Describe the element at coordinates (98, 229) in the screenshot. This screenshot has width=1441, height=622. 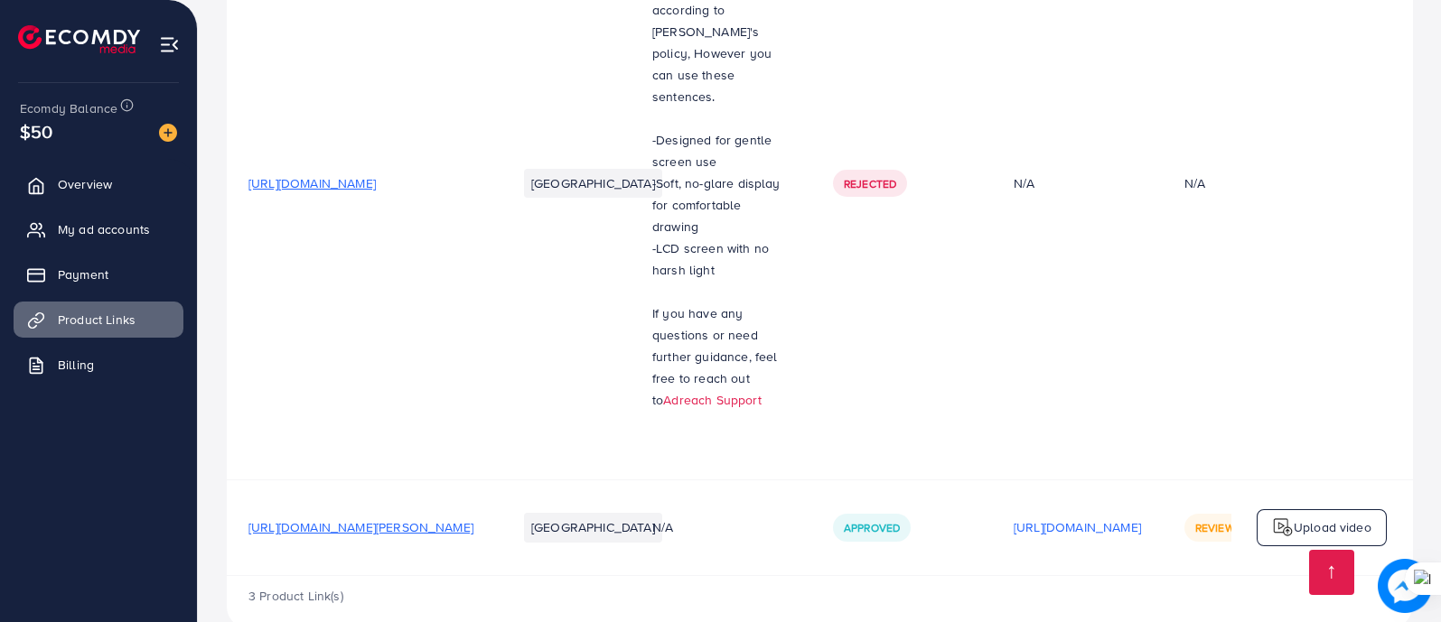
I see `a: My ad accounts` at that location.